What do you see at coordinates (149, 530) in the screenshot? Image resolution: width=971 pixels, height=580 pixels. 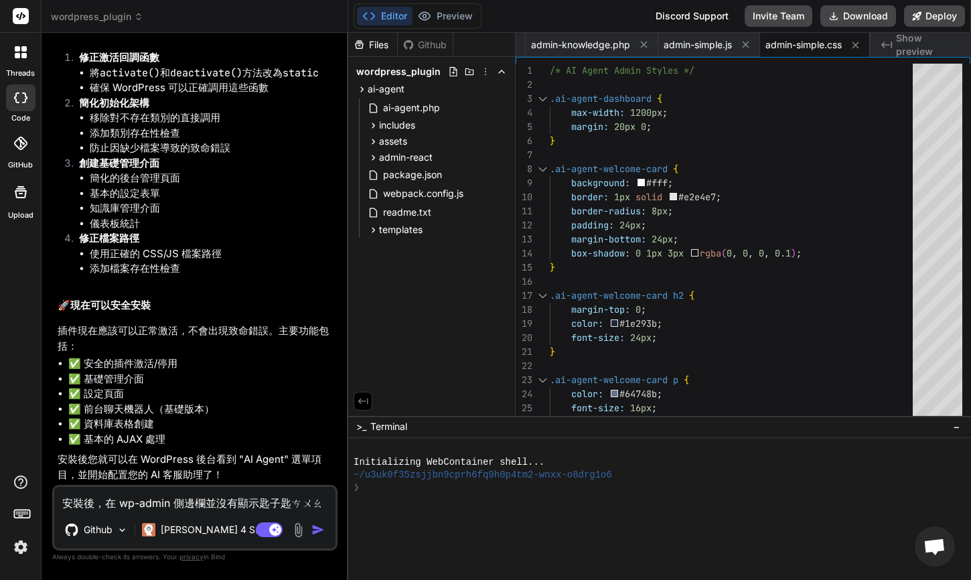 I see `img: Claude 4 Sonnet` at bounding box center [149, 530].